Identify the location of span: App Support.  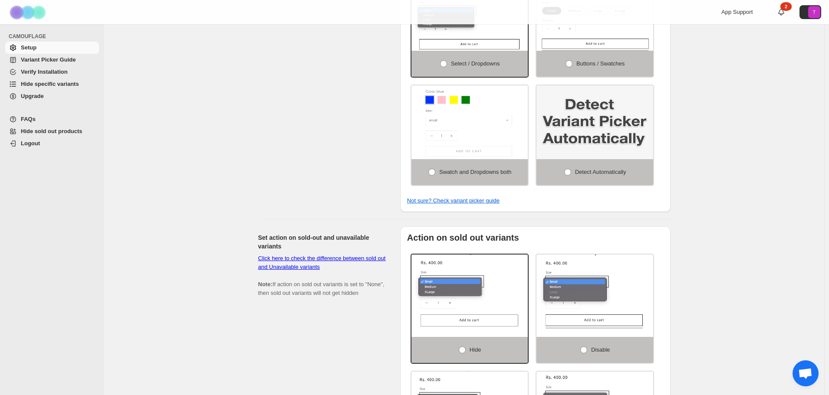
(737, 12).